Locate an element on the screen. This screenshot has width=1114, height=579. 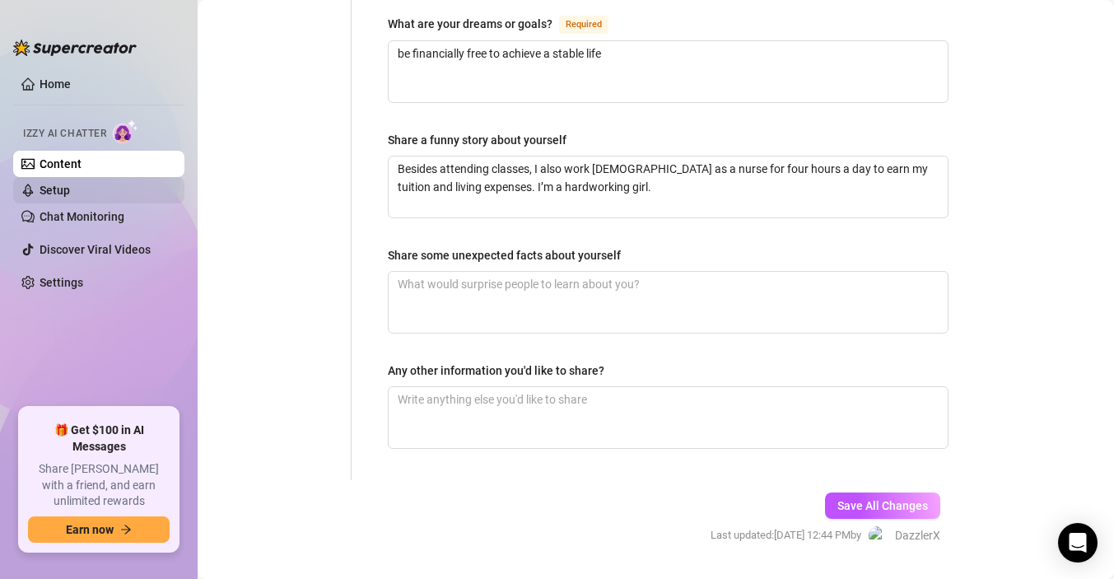
div: Any other information you'd like to share? is located at coordinates (496, 371).